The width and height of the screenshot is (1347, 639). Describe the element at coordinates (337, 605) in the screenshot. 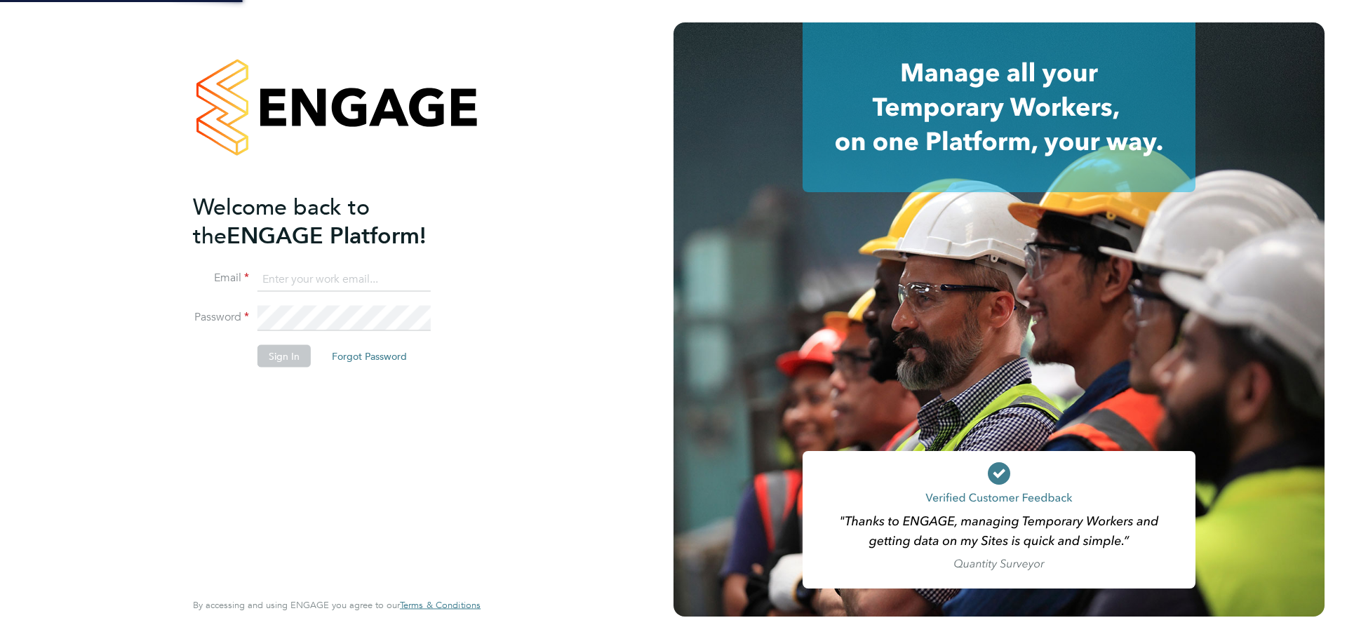

I see `span: By accessing and using ENGAGE you agree to our` at that location.